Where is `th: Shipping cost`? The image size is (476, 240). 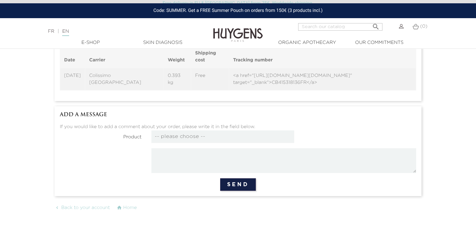
th: Shipping cost is located at coordinates (210, 57).